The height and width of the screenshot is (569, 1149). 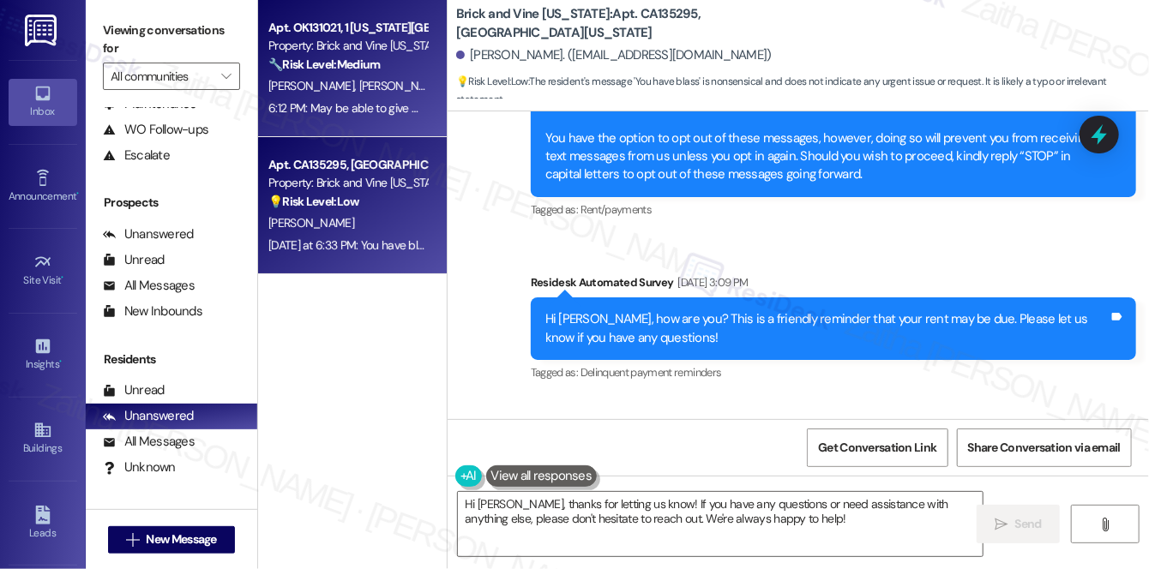 I want to click on span: New Message, so click(x=182, y=539).